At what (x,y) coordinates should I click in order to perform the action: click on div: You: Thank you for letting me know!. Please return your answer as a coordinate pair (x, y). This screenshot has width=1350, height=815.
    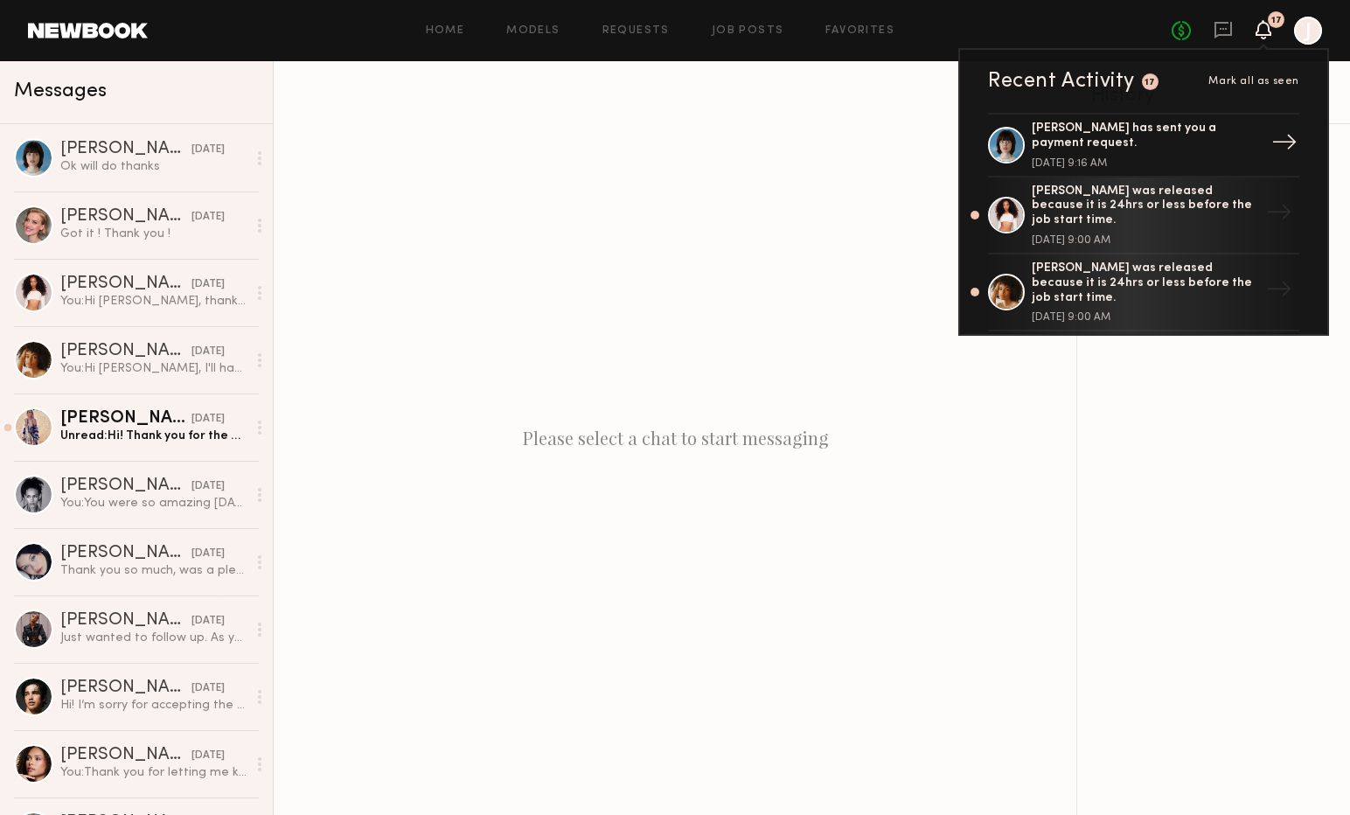
    Looking at the image, I should click on (153, 772).